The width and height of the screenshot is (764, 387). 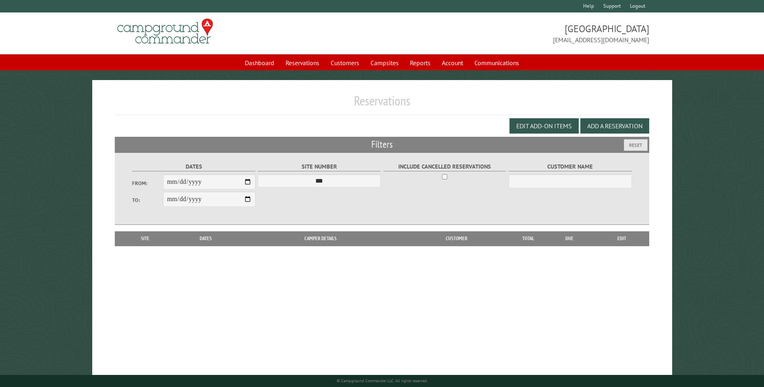 What do you see at coordinates (570, 167) in the screenshot?
I see `label: Customer Name` at bounding box center [570, 167].